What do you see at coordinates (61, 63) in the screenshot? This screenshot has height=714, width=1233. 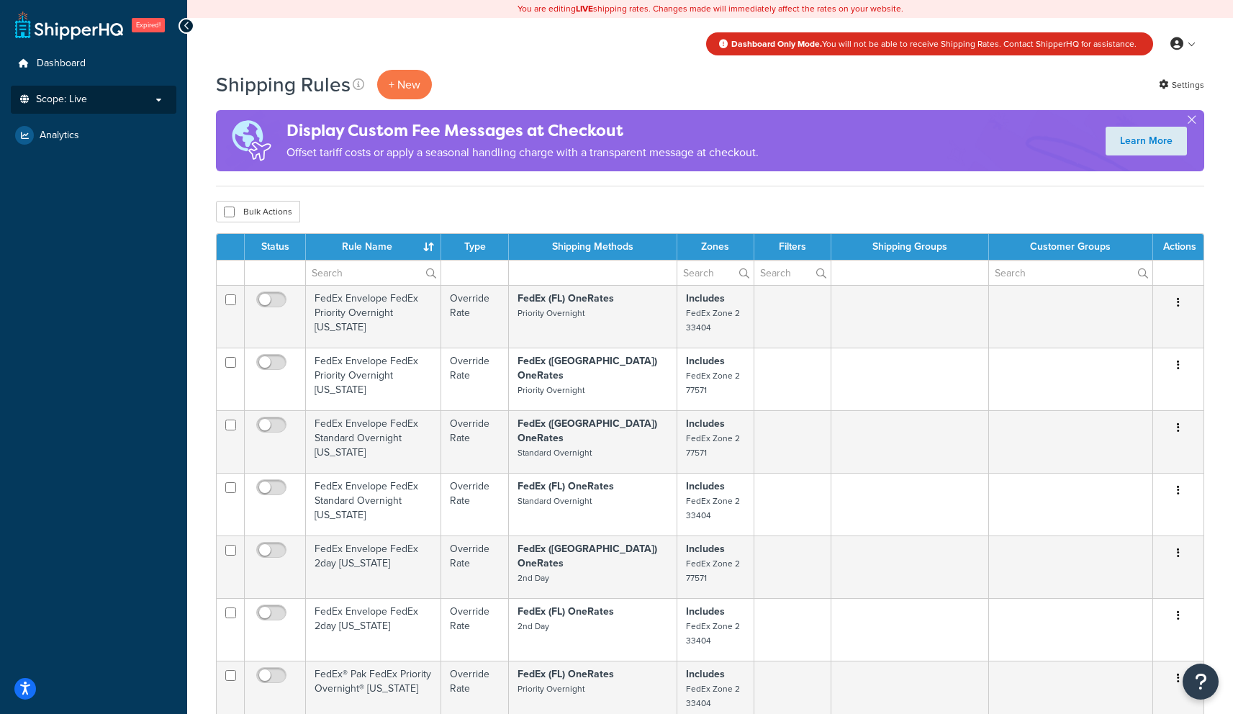 I see `span: Dashboard` at bounding box center [61, 63].